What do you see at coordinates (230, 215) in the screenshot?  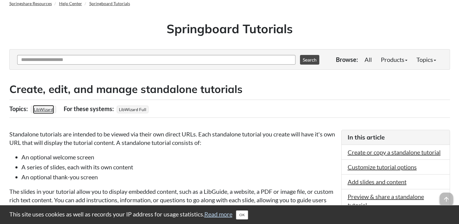 I see `div: This site uses cookies as well as records your IP address for usage statistics.` at bounding box center [230, 215].